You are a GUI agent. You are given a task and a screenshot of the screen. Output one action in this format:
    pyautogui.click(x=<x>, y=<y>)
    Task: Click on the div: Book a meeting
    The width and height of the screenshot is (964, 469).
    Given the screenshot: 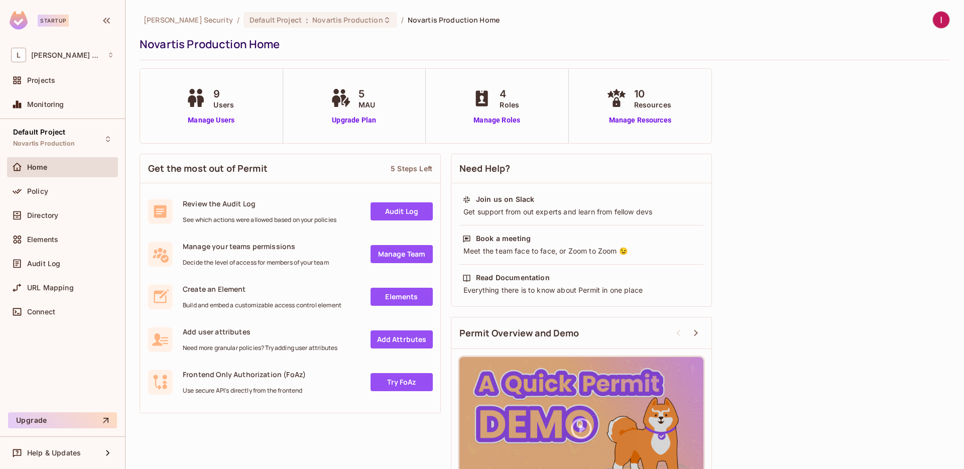 What is the action you would take?
    pyautogui.click(x=503, y=239)
    